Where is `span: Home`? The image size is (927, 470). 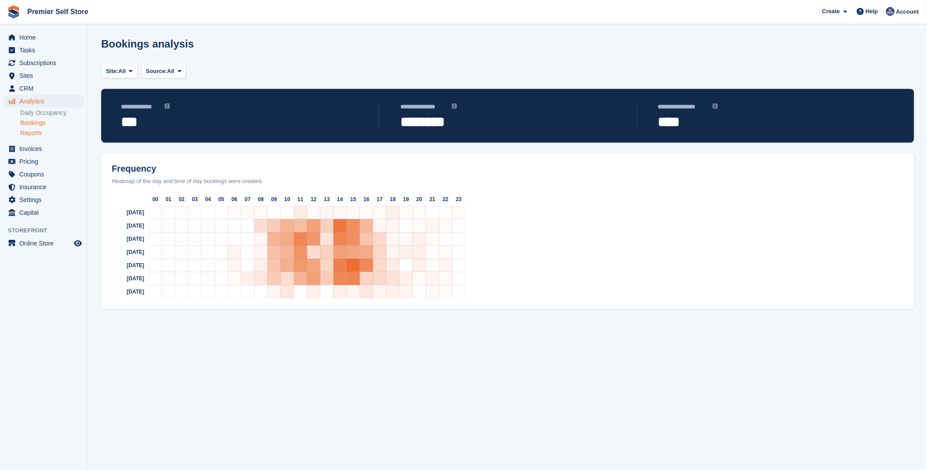
span: Home is located at coordinates (46, 37).